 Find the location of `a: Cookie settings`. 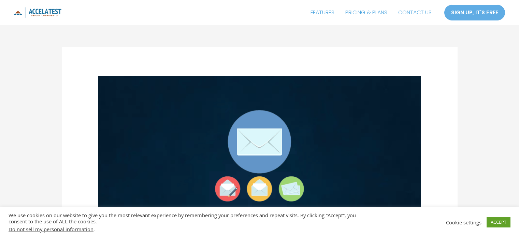

a: Cookie settings is located at coordinates (463, 222).